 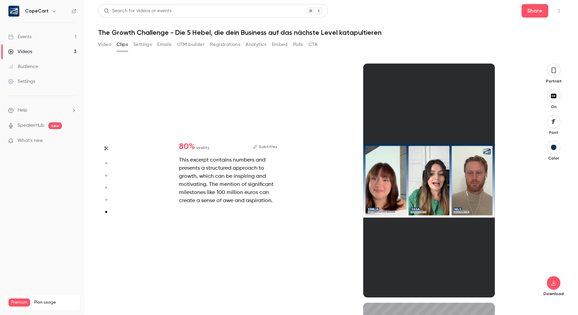 I want to click on button: CTA, so click(x=313, y=45).